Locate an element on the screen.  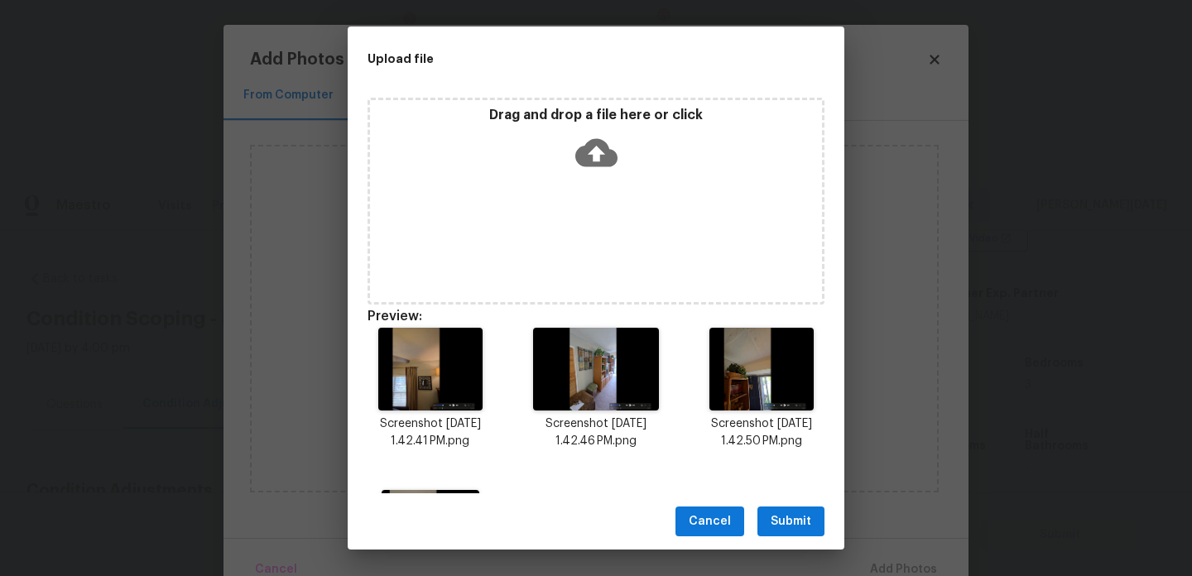
span: Submit is located at coordinates (790, 521).